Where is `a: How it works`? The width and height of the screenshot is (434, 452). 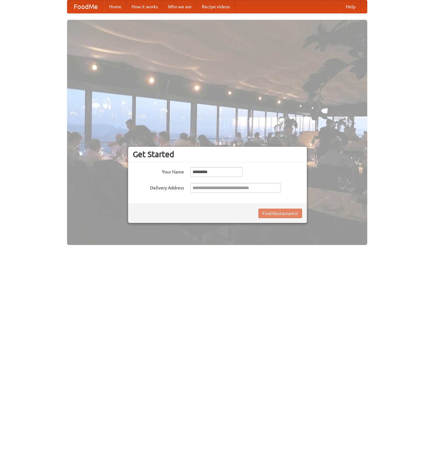 a: How it works is located at coordinates (145, 7).